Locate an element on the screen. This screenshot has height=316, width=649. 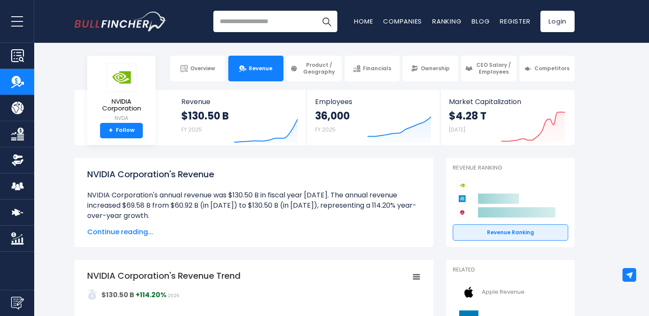
img: Broadcom competitors logo is located at coordinates (462, 212).